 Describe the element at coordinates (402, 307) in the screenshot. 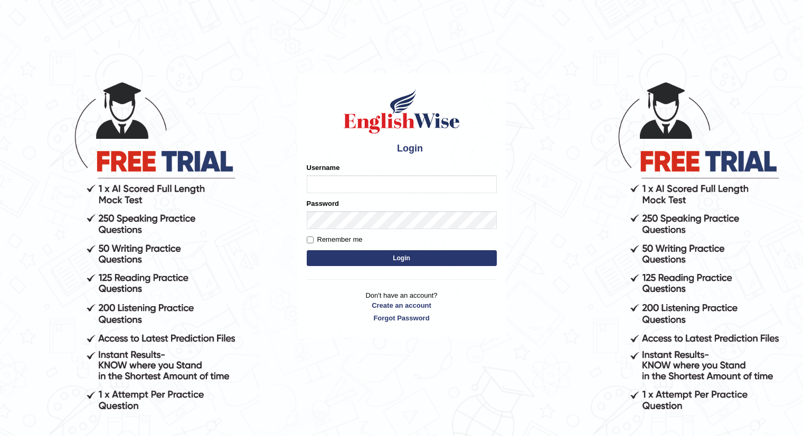

I see `p: Don't have an account?` at that location.